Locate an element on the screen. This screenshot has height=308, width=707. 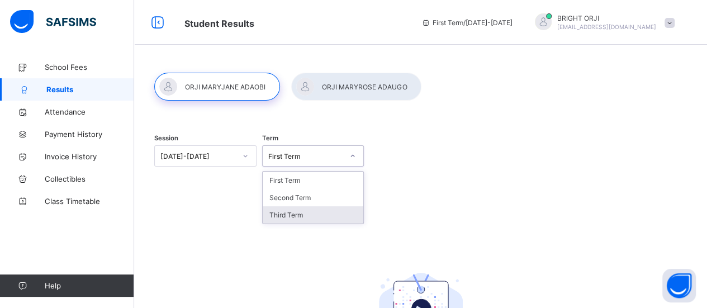
img: safsims is located at coordinates (53, 22).